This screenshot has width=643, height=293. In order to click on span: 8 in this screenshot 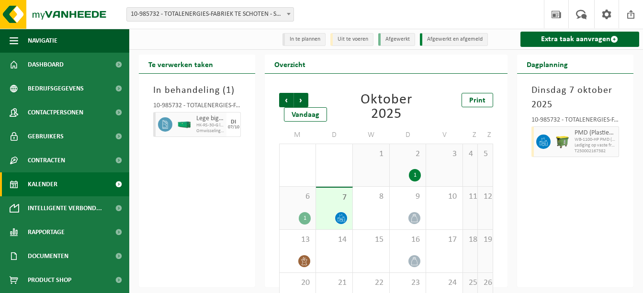, I will do `click(371, 197)`.